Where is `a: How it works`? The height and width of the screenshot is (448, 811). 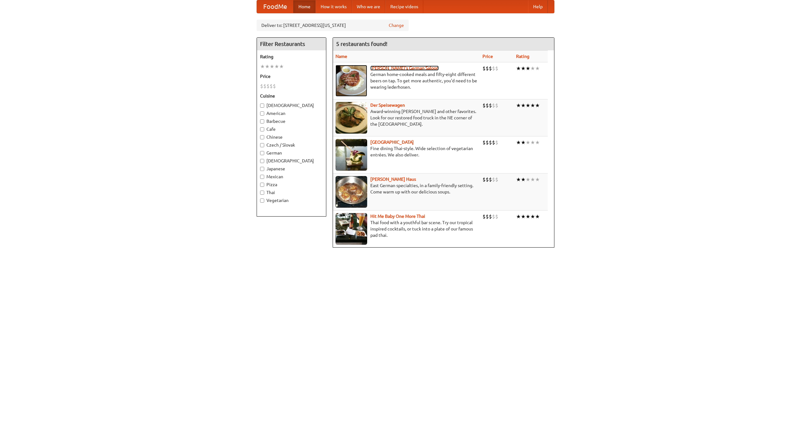
a: How it works is located at coordinates (334, 7).